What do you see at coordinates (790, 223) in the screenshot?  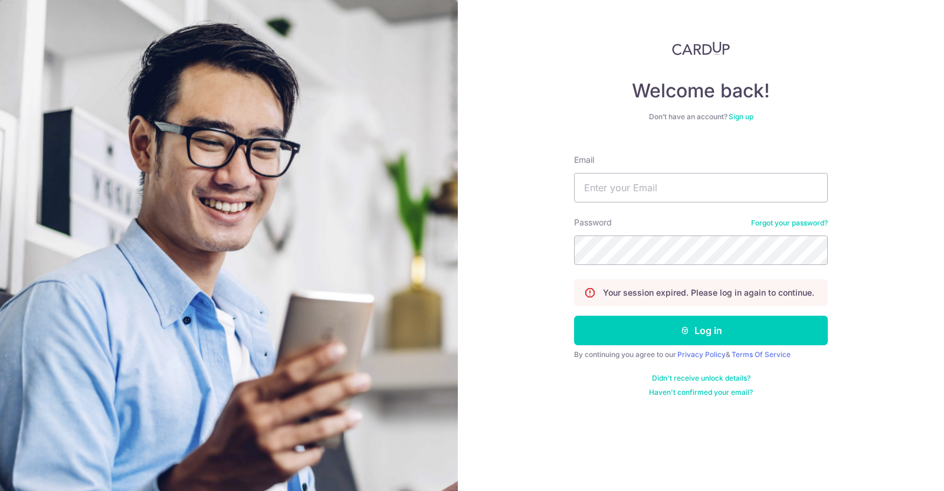 I see `a: Forgot your password?` at bounding box center [790, 223].